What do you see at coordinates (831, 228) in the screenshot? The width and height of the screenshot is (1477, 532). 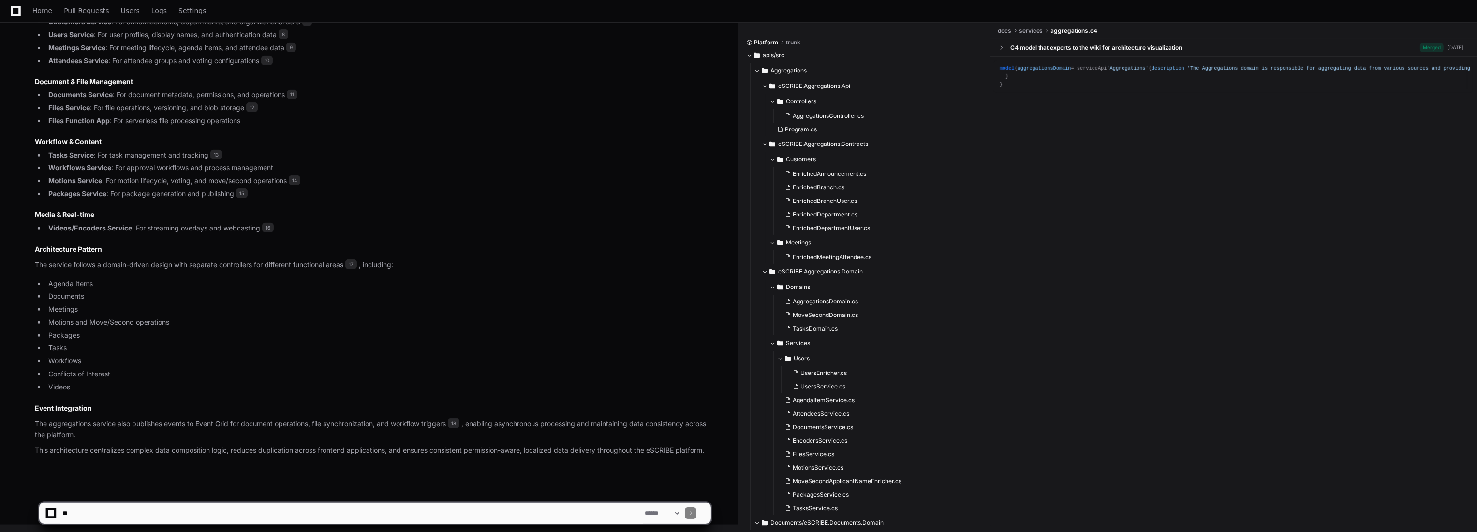 I see `span: EnrichedDepartmentUser.cs` at bounding box center [831, 228].